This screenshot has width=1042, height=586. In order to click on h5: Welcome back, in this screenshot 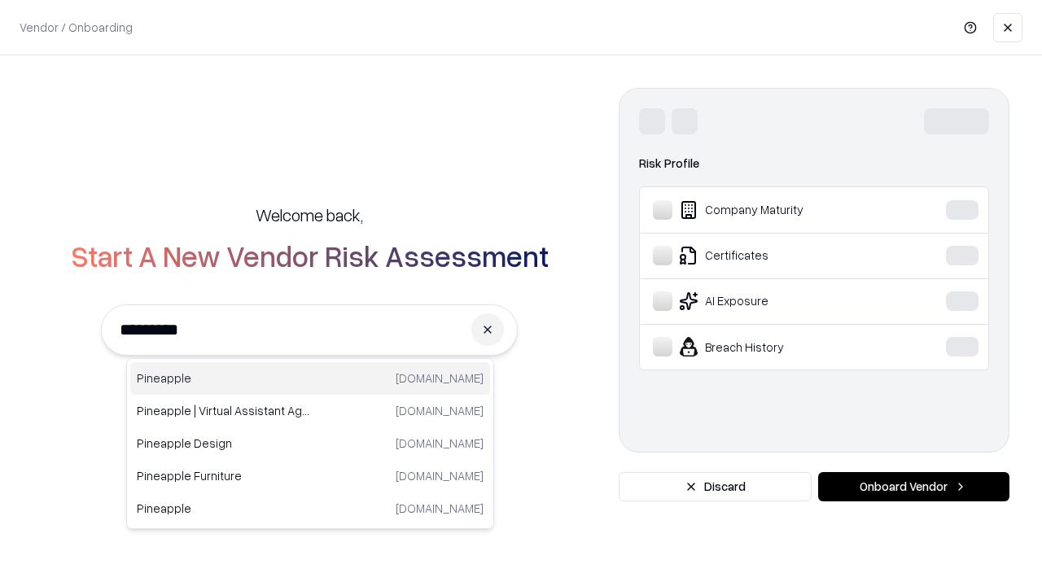, I will do `click(309, 215)`.